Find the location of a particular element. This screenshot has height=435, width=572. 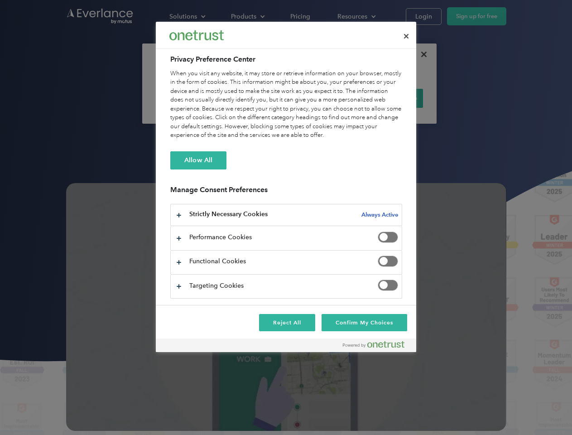

div: Everlance is located at coordinates (196, 35).